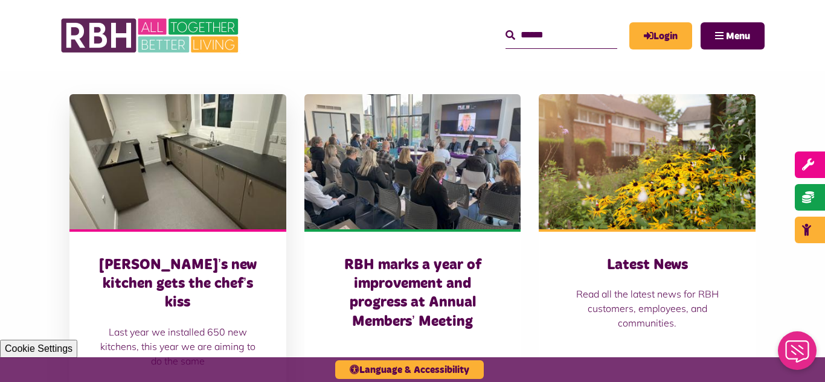 This screenshot has width=825, height=382. I want to click on h3: Latest News, so click(647, 265).